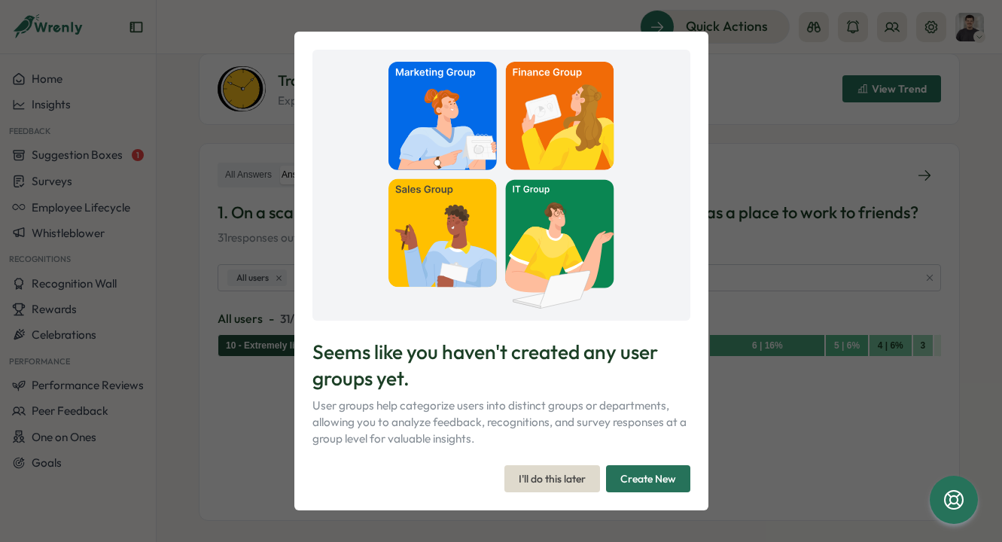 This screenshot has width=1002, height=542. Describe the element at coordinates (648, 479) in the screenshot. I see `span: Create New` at that location.